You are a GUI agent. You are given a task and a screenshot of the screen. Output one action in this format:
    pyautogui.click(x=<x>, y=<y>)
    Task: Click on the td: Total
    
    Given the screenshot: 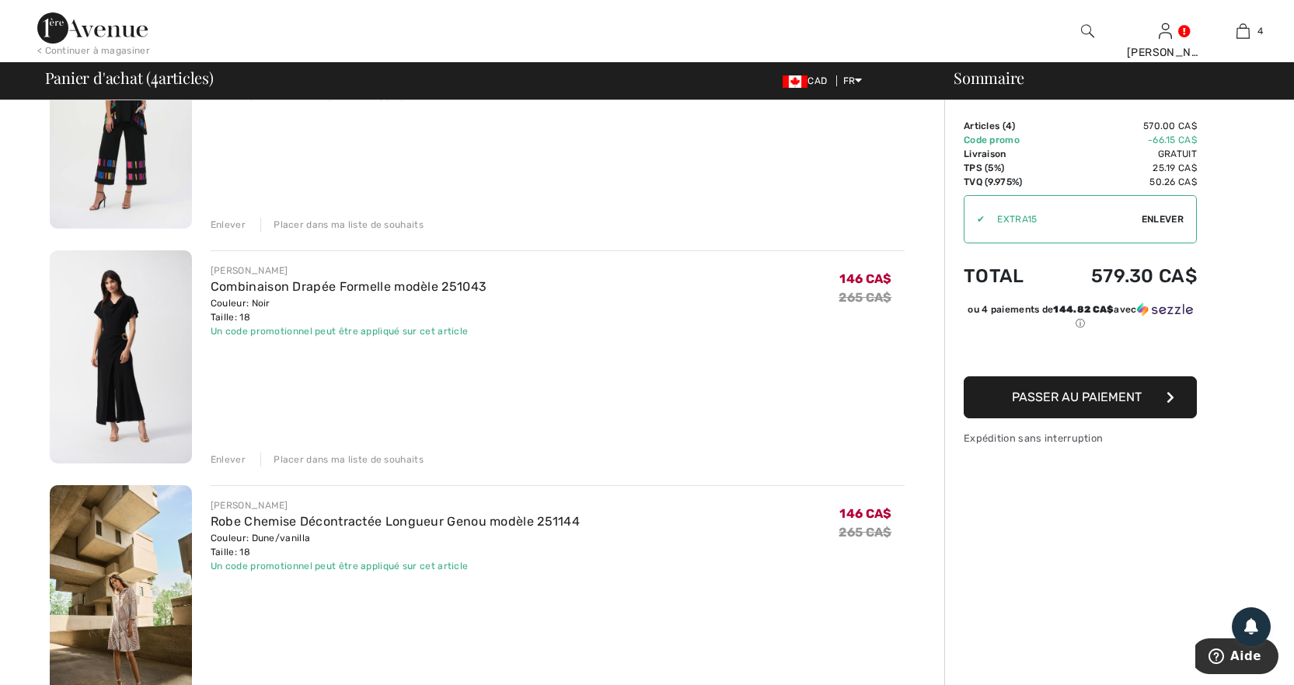 What is the action you would take?
    pyautogui.click(x=1006, y=276)
    